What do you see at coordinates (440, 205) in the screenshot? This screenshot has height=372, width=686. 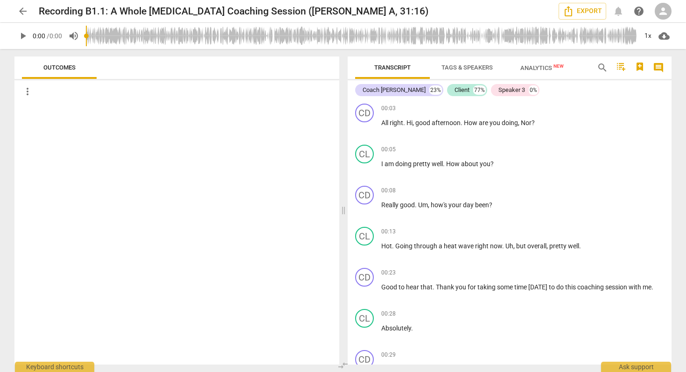 I see `span: how's` at bounding box center [440, 205].